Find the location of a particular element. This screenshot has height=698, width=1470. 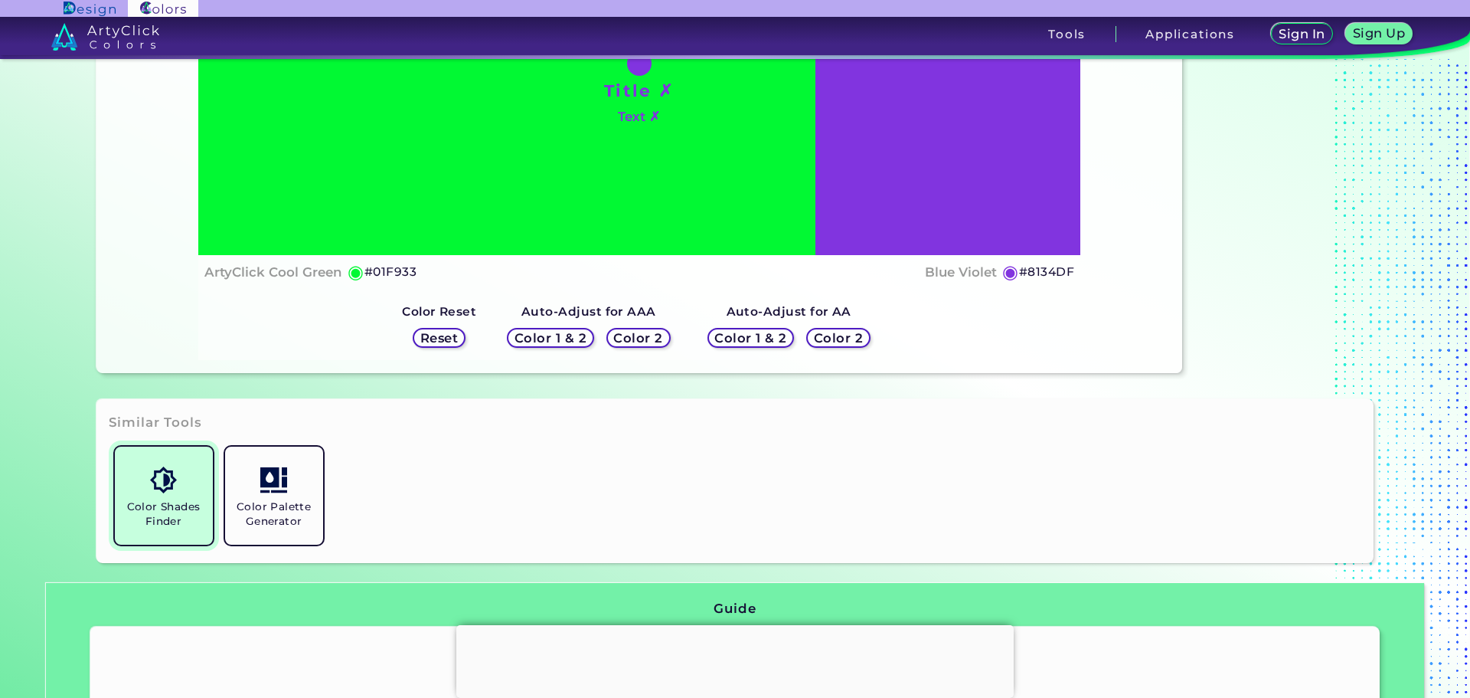

h3: Similar Tools is located at coordinates (155, 423).